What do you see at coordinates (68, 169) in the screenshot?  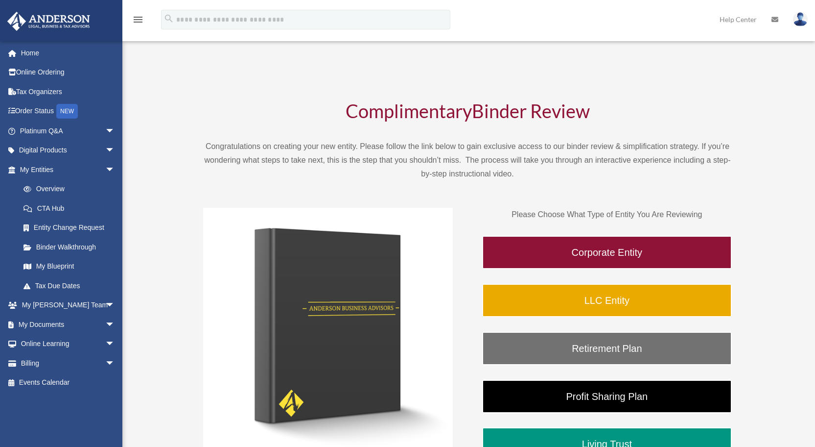 I see `a: My Entitiesarrow_drop_down` at bounding box center [68, 169].